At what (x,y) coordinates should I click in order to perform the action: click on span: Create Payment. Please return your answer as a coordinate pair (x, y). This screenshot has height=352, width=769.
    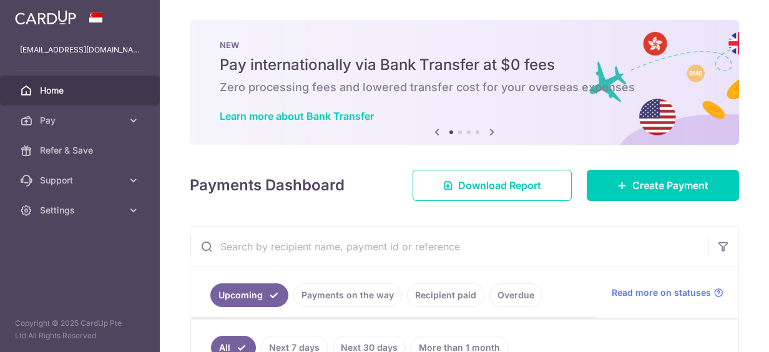
    Looking at the image, I should click on (670, 185).